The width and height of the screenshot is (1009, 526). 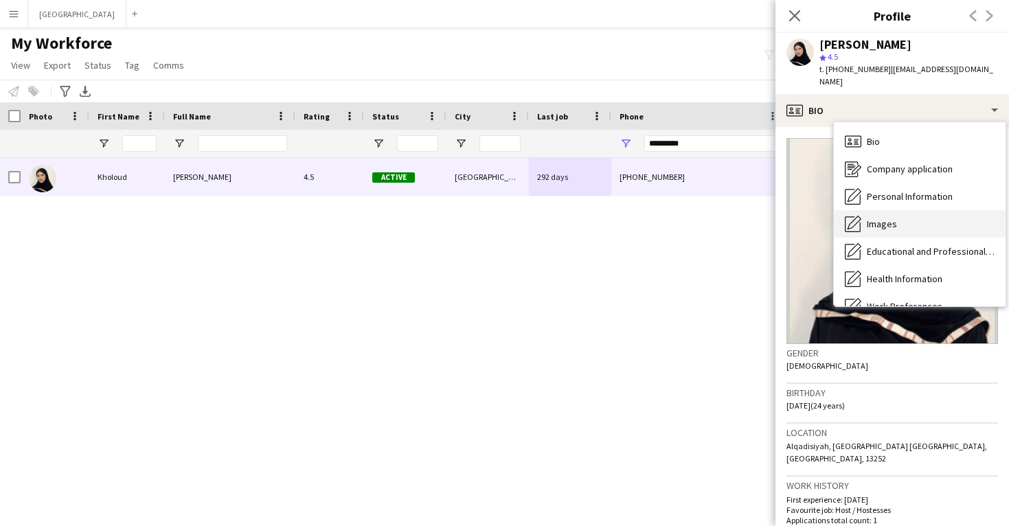 I want to click on a: Comms, so click(x=168, y=65).